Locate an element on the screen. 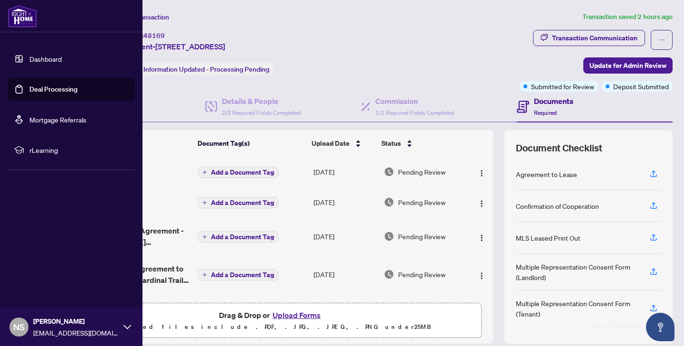 The width and height of the screenshot is (684, 346). button: Upload Forms is located at coordinates (296, 315).